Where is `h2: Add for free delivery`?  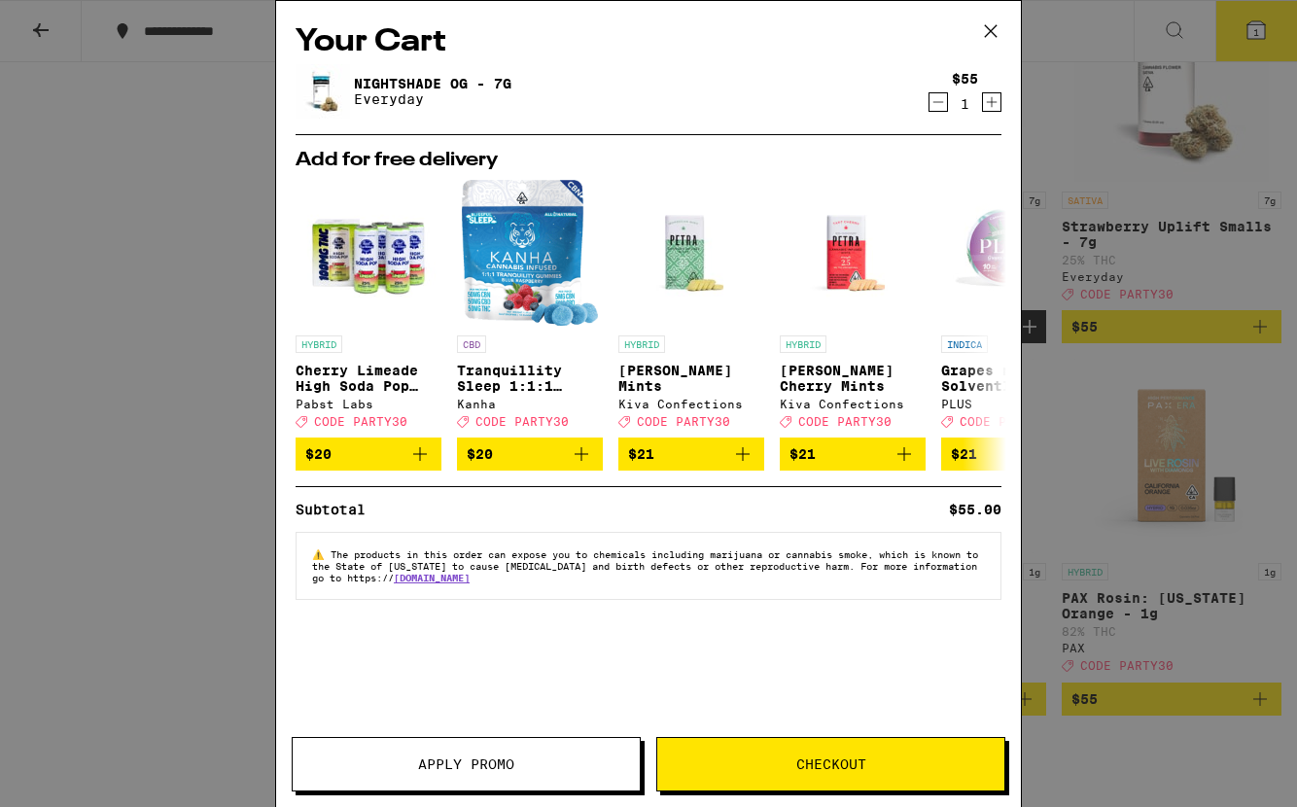
h2: Add for free delivery is located at coordinates (648, 160).